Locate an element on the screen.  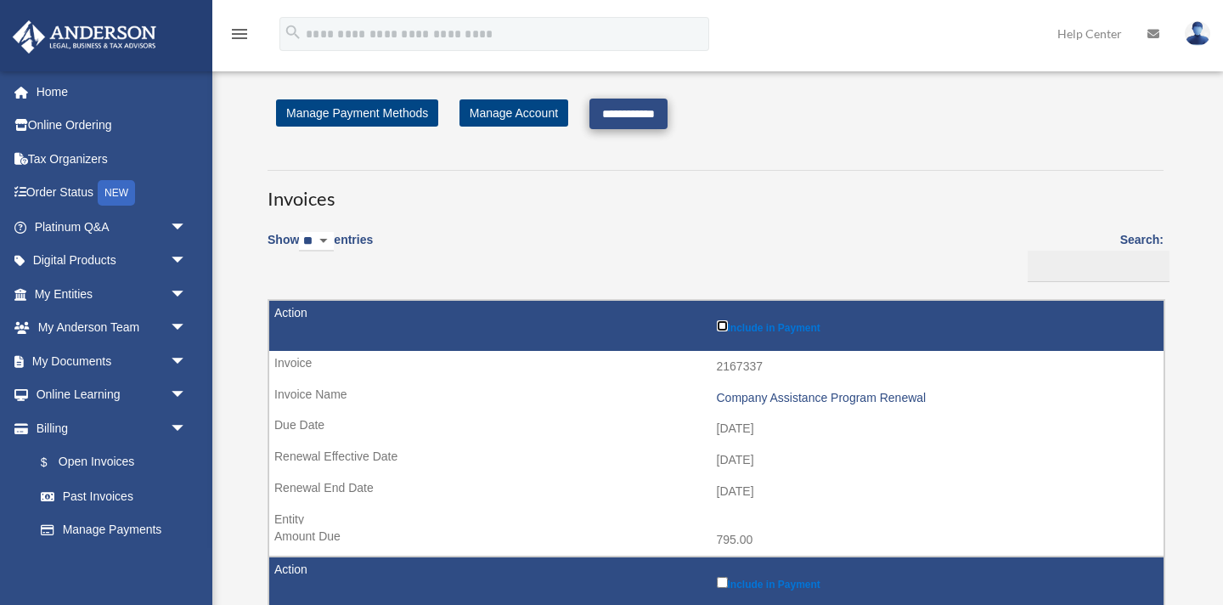
a: My Entitiesarrow_drop_down is located at coordinates (112, 294).